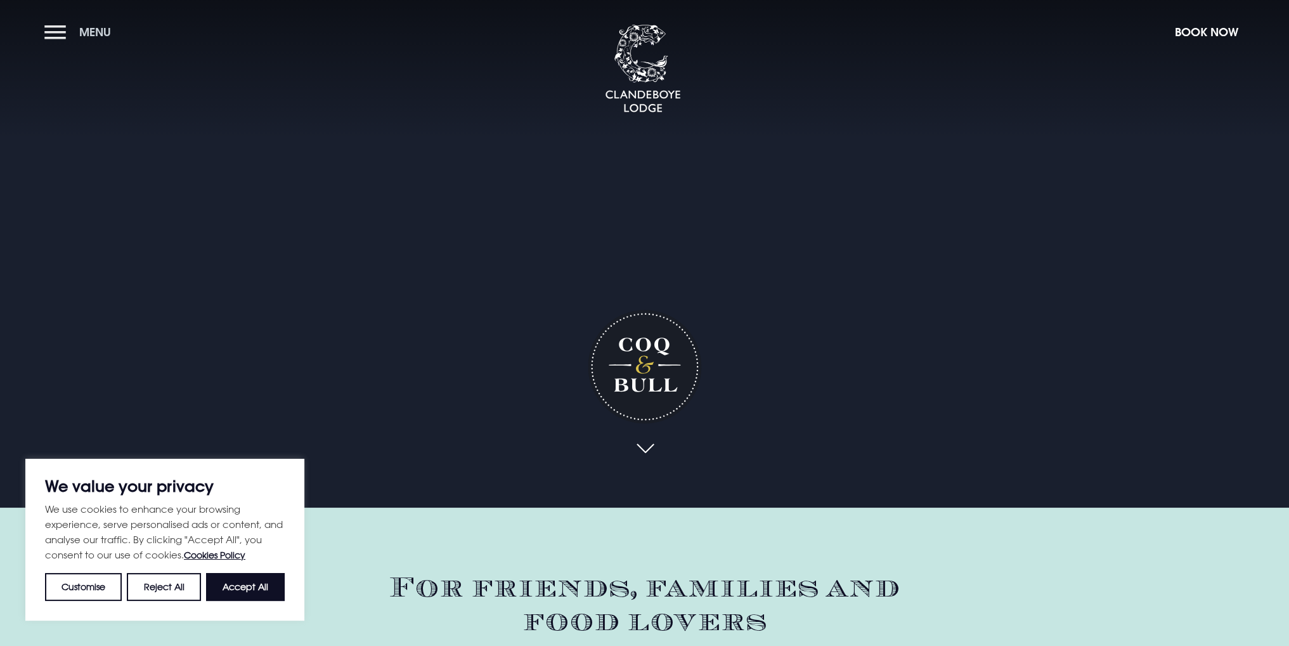 The width and height of the screenshot is (1289, 646). What do you see at coordinates (214, 554) in the screenshot?
I see `a: Cookies Policy` at bounding box center [214, 554].